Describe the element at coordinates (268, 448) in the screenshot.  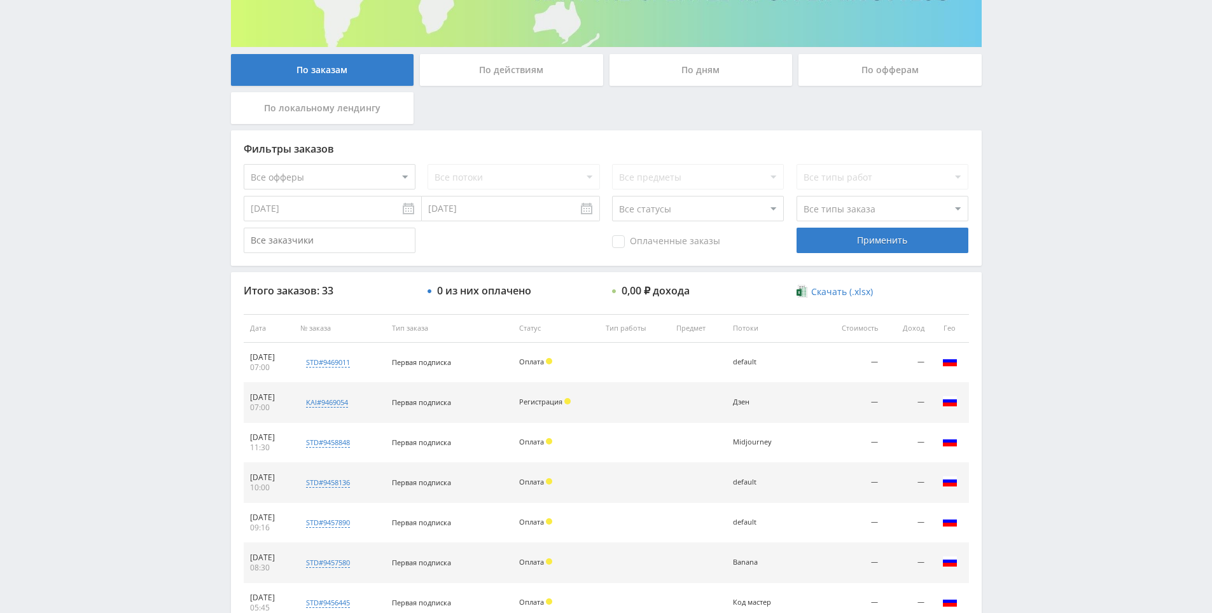
I see `div: 11:30` at that location.